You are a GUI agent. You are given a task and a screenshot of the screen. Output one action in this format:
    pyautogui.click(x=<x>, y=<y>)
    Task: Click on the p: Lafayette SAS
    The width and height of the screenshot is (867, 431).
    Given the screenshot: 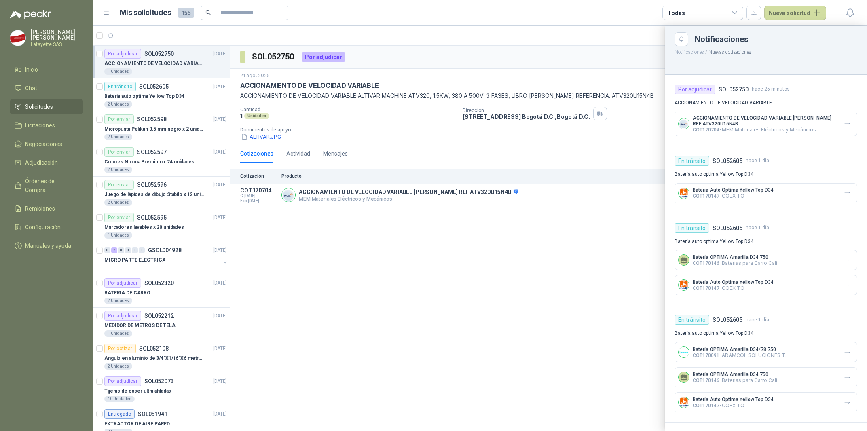 What is the action you would take?
    pyautogui.click(x=57, y=44)
    